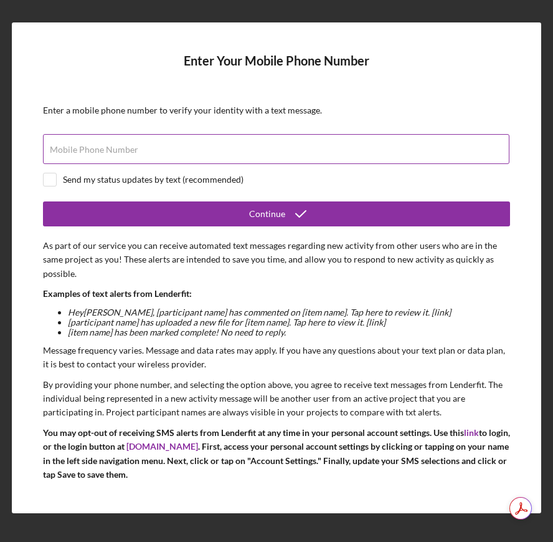 The image size is (553, 542). I want to click on p: As part of our service you can receive automated text messages regarding new activity from other ..., so click(277, 259).